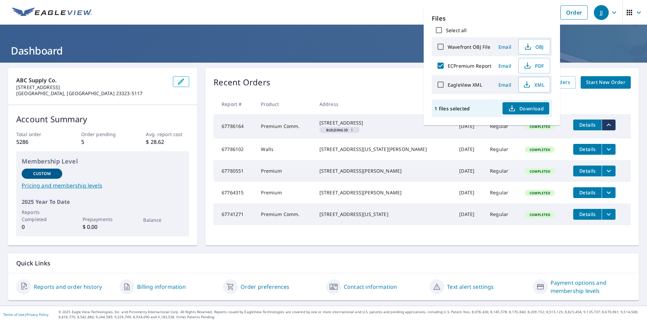 This screenshot has width=647, height=323. What do you see at coordinates (324, 263) in the screenshot?
I see `p: Quick Links` at bounding box center [324, 263].